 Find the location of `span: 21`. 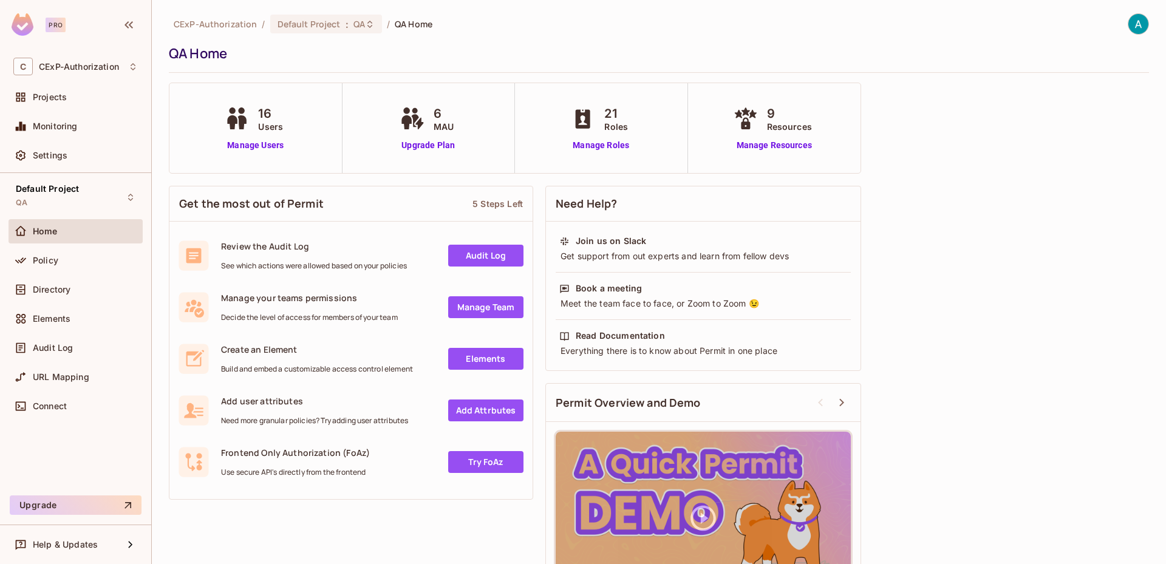

span: 21 is located at coordinates (616, 114).